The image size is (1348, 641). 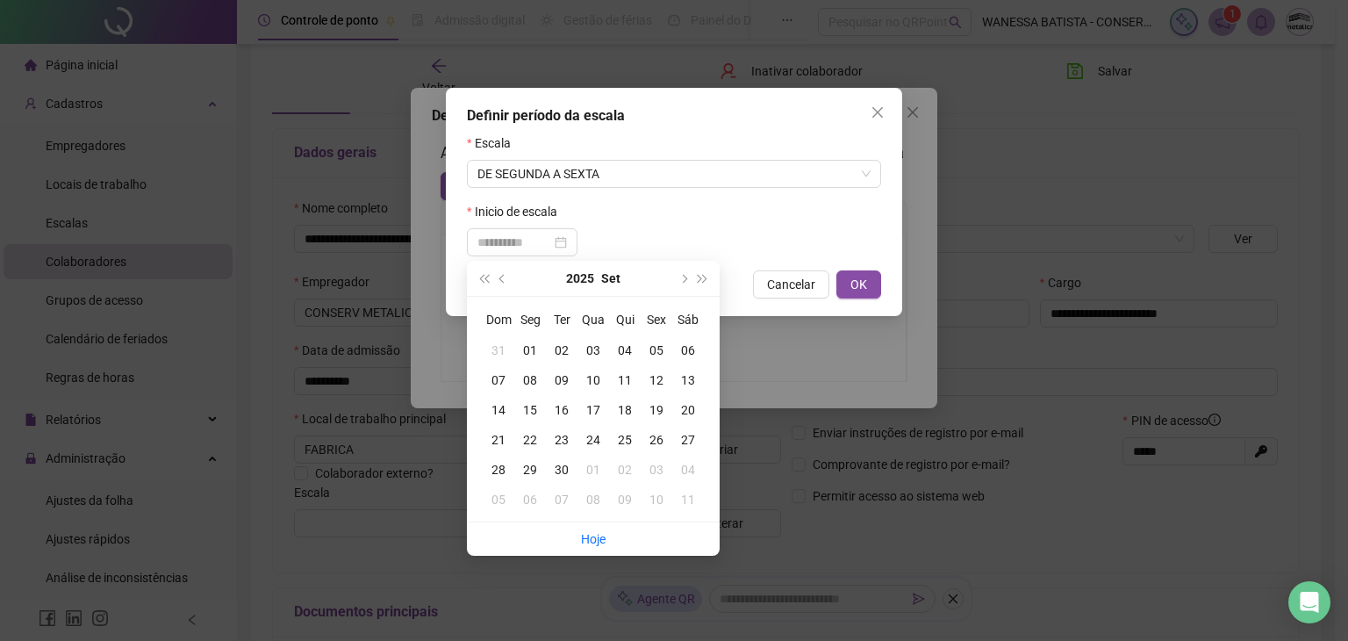 I want to click on th: Sáb, so click(x=688, y=319).